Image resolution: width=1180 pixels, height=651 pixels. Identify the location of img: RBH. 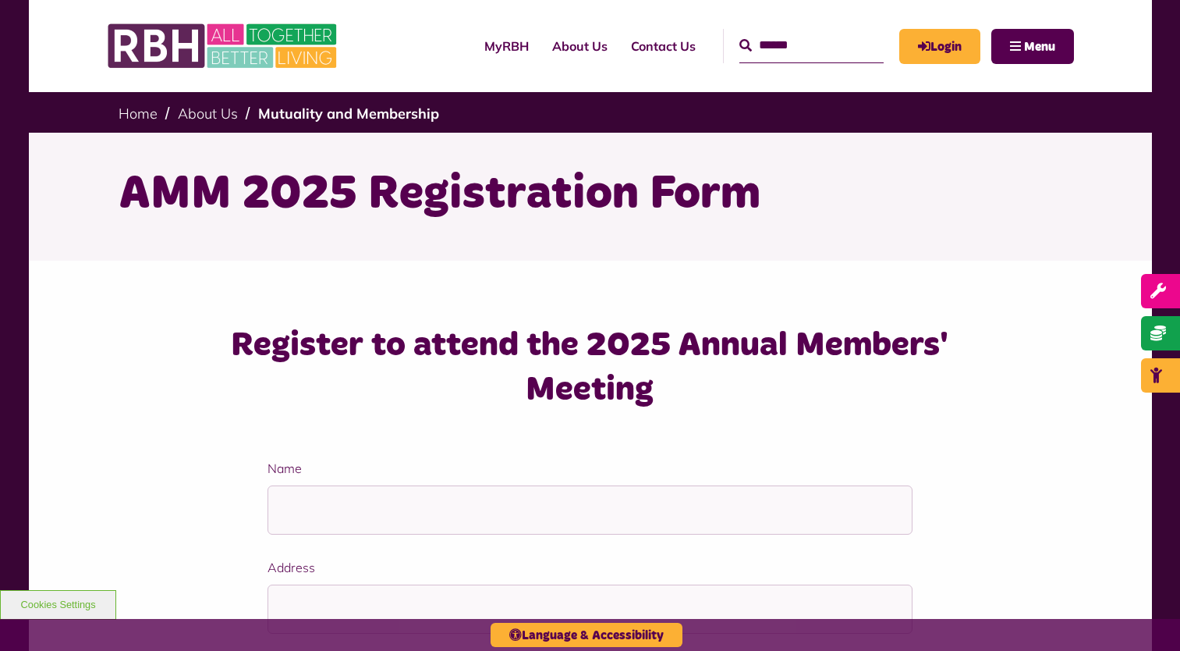
(224, 46).